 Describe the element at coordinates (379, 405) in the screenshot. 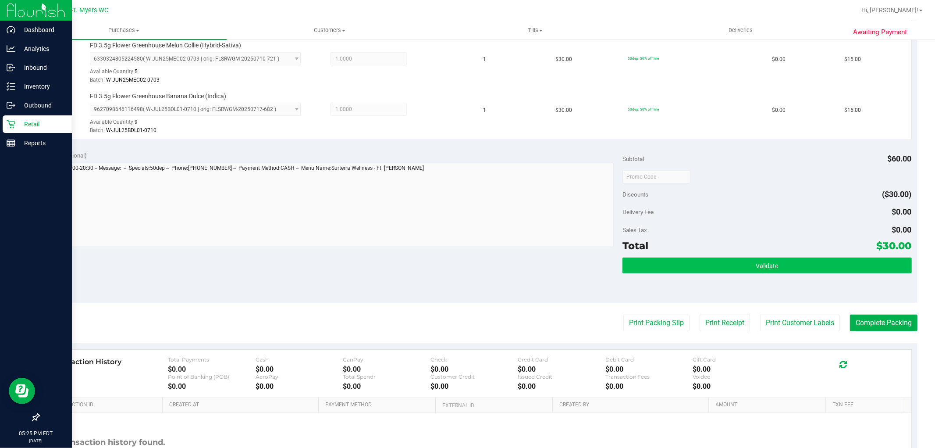

I see `a: Payment Method` at that location.